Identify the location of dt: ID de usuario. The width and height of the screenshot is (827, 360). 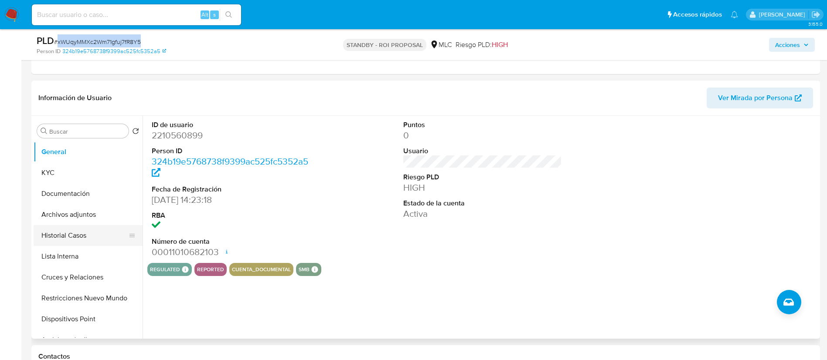
(231, 125).